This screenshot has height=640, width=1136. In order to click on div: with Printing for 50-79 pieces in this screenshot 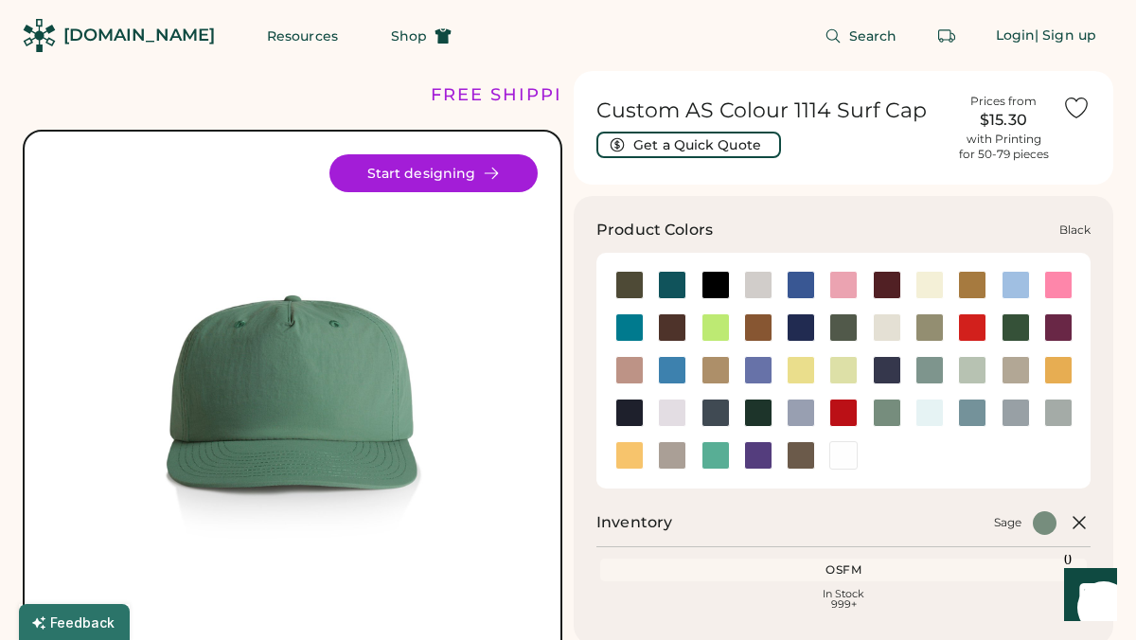, I will do `click(1003, 147)`.